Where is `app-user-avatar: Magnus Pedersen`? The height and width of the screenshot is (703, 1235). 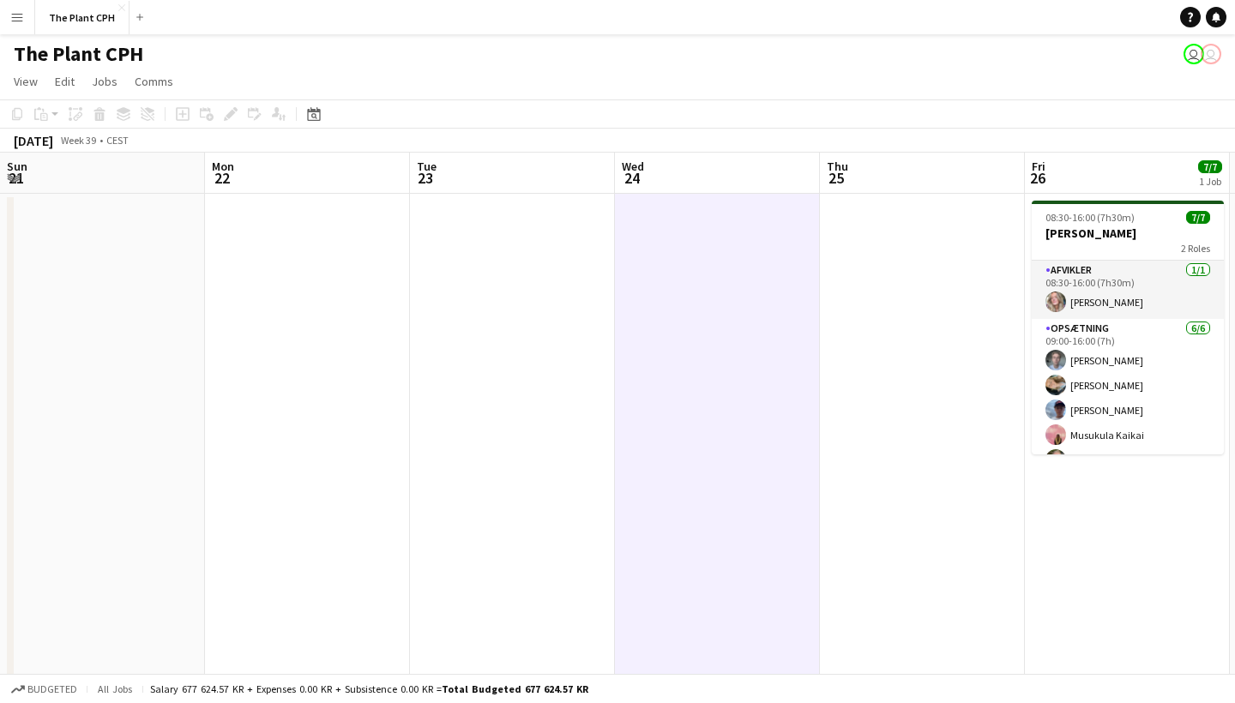 app-user-avatar: Magnus Pedersen is located at coordinates (1211, 54).